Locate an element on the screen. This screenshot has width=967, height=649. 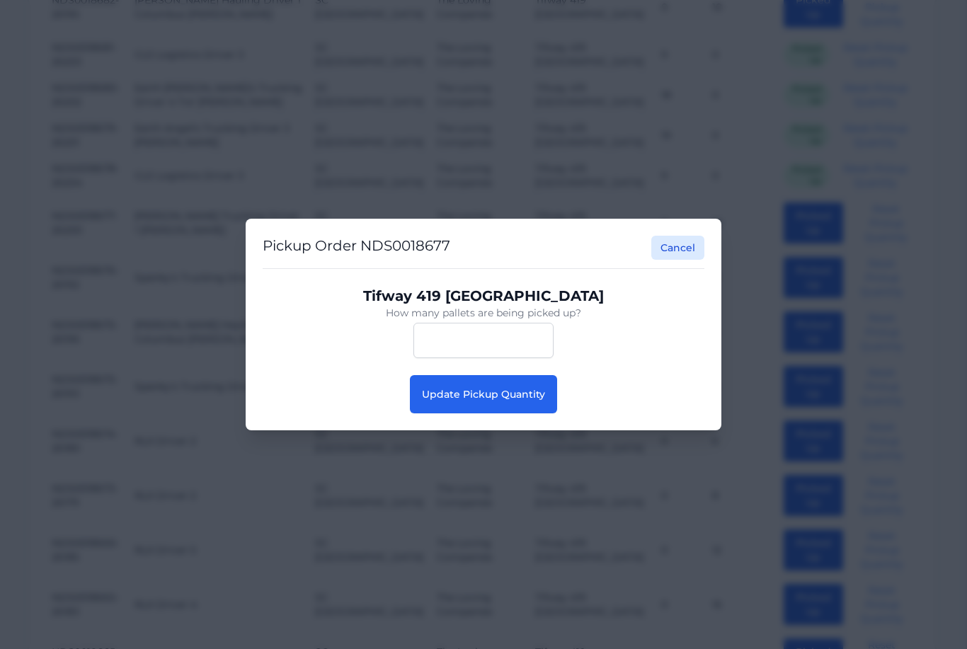
button: Update Pickup Quantity is located at coordinates (484, 394).